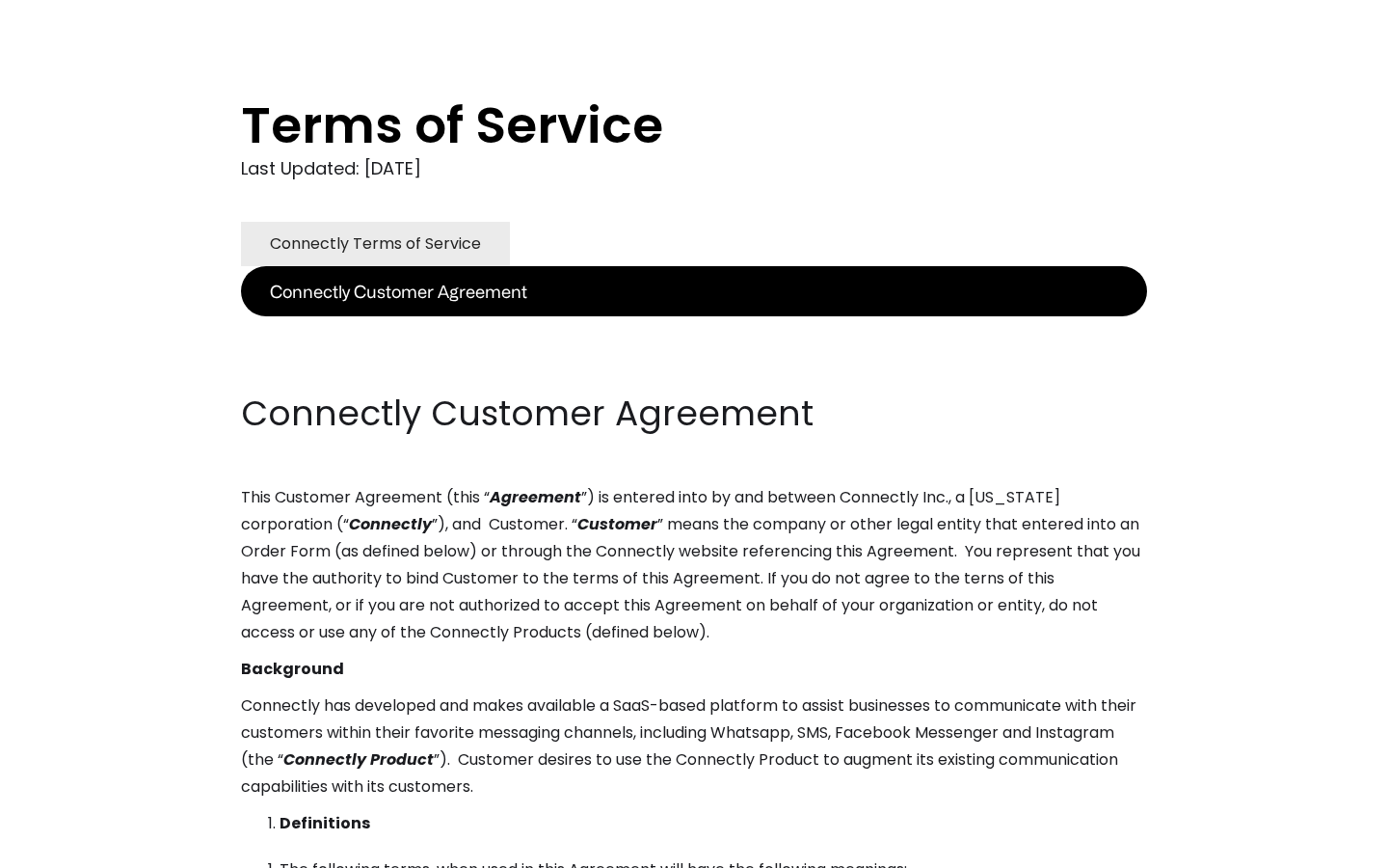 Image resolution: width=1388 pixels, height=868 pixels. Describe the element at coordinates (390, 524) in the screenshot. I see `em: Connectly` at that location.